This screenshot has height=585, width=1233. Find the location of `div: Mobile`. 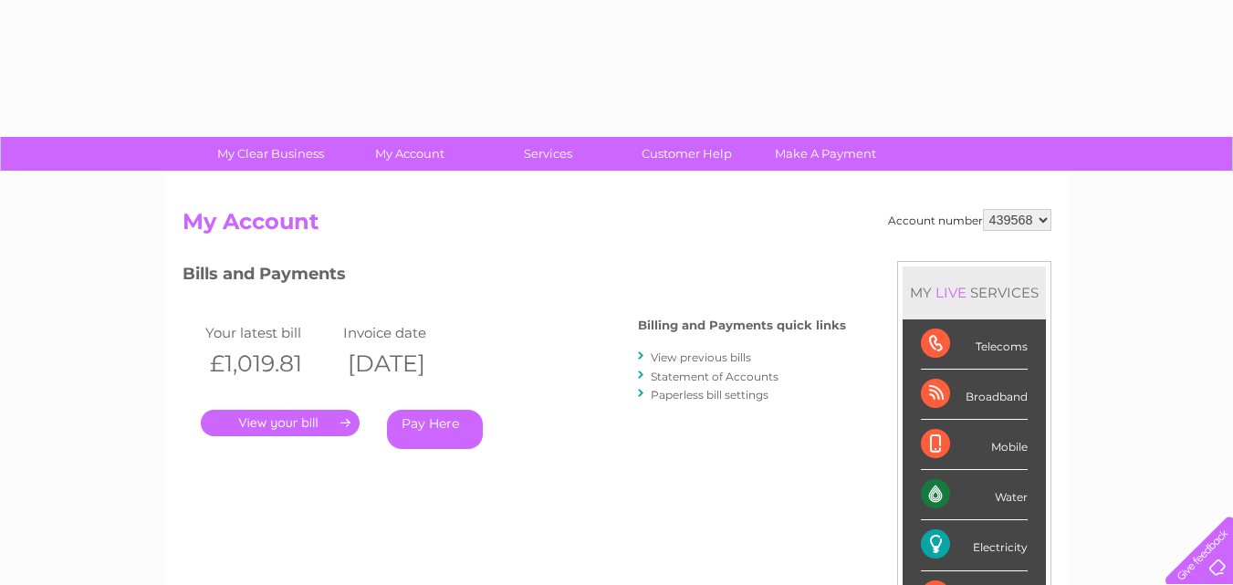

div: Mobile is located at coordinates (974, 445).